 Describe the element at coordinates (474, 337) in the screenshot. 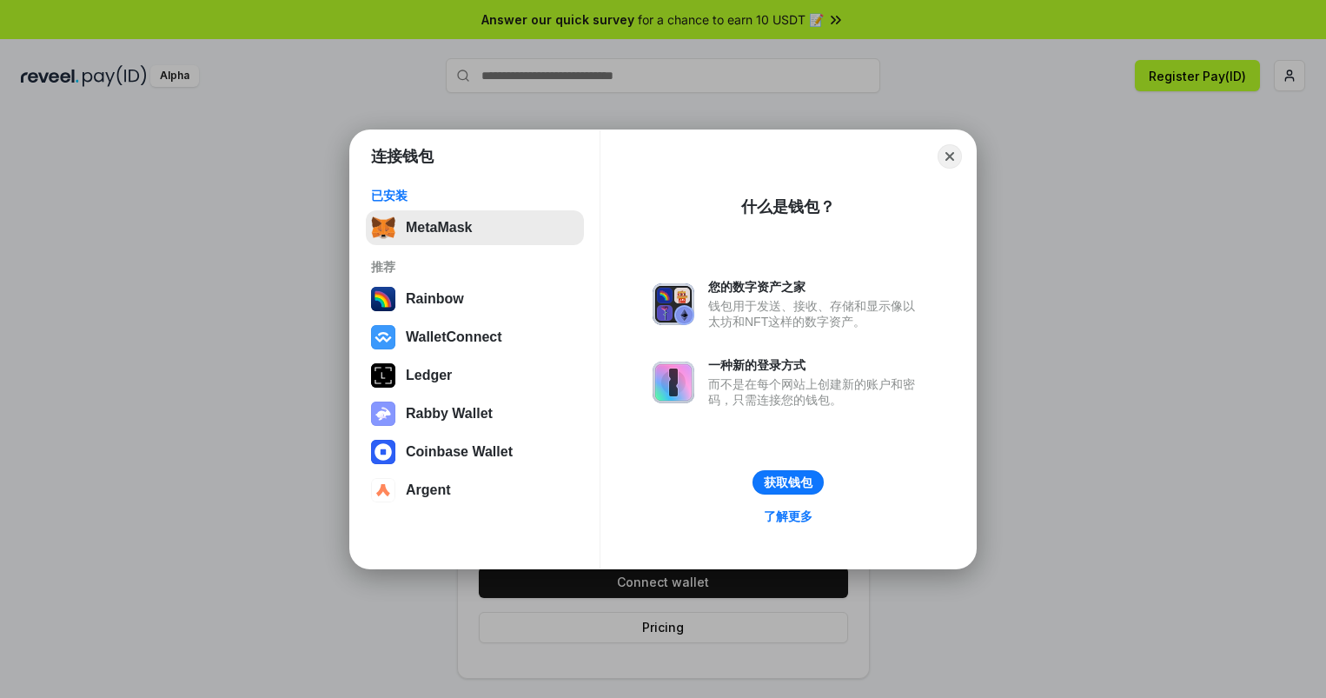

I see `button: WalletConnect` at that location.